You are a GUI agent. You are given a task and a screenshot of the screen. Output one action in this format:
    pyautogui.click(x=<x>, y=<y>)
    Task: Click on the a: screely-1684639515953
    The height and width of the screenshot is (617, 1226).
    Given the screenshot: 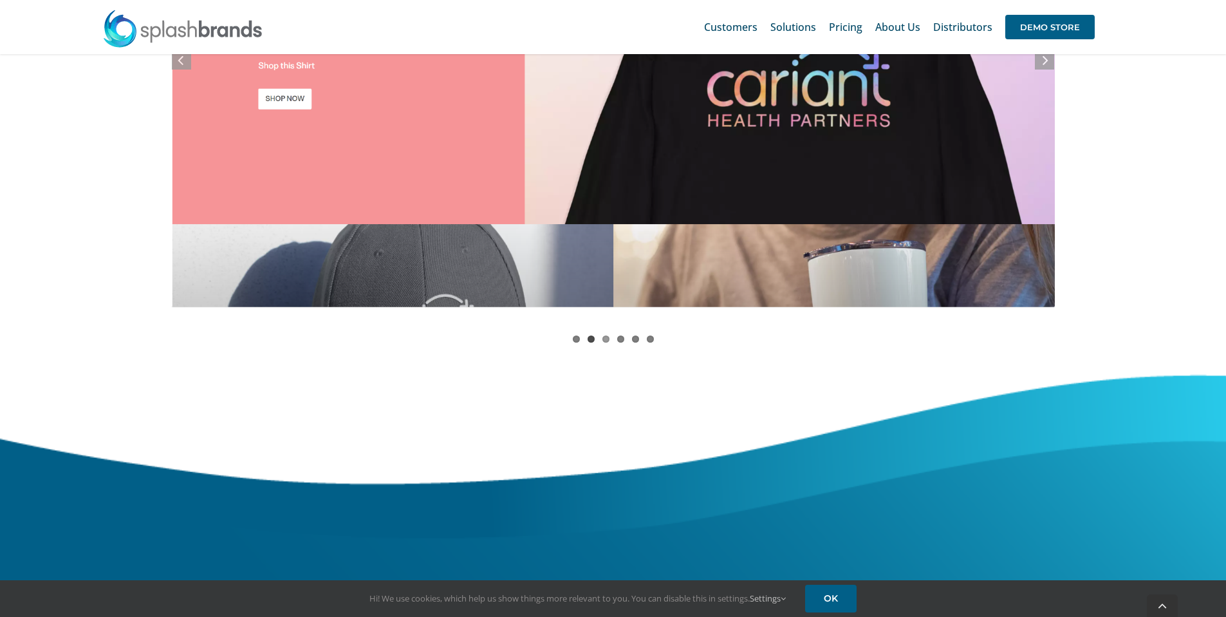 What is the action you would take?
    pyautogui.click(x=613, y=304)
    